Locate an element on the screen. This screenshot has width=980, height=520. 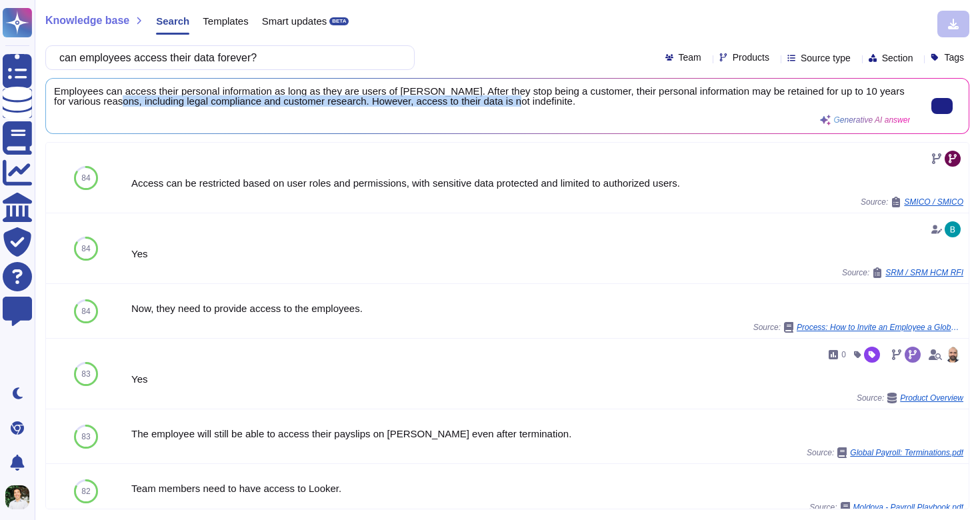
span: Search is located at coordinates (173, 21).